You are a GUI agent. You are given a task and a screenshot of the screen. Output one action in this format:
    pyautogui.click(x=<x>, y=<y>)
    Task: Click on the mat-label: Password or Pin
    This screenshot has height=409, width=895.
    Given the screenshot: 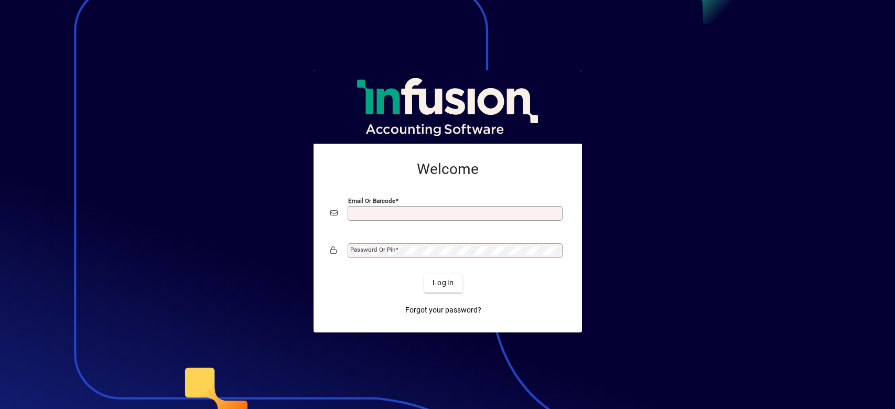 What is the action you would take?
    pyautogui.click(x=373, y=250)
    